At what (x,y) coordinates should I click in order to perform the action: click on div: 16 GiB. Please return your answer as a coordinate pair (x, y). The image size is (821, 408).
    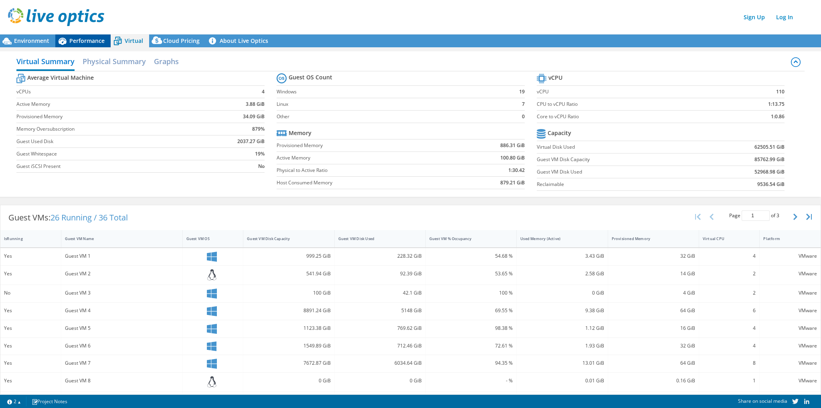
    Looking at the image, I should click on (653, 328).